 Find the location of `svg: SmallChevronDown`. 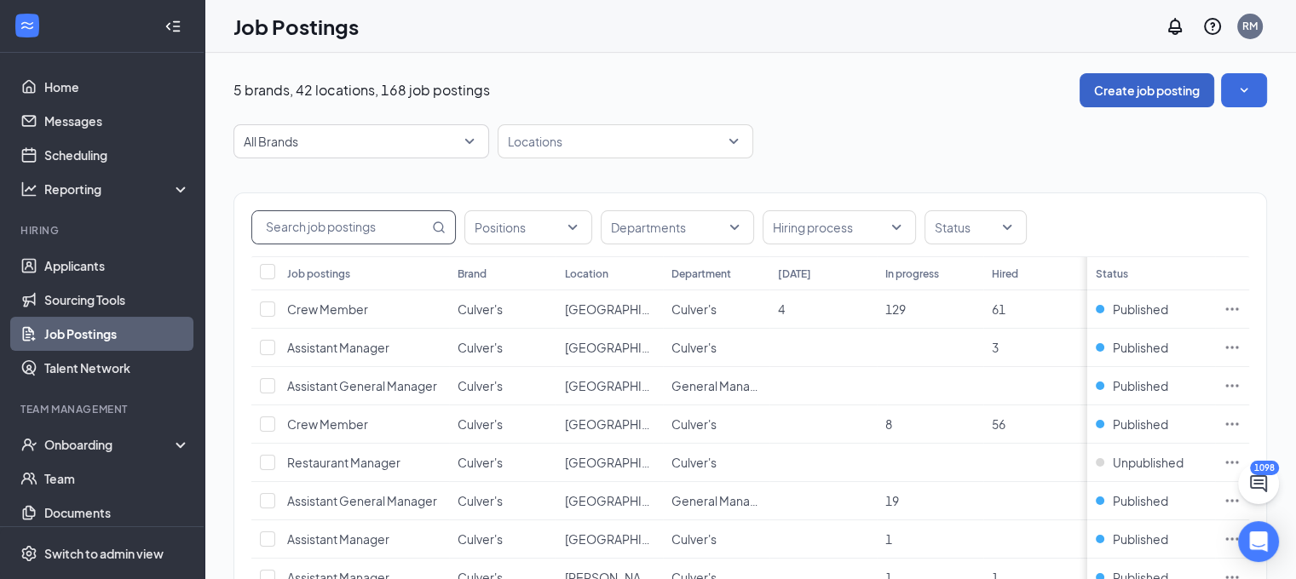

svg: SmallChevronDown is located at coordinates (1244, 90).